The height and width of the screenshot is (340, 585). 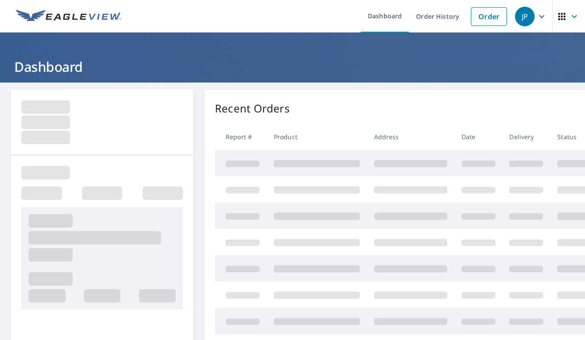 What do you see at coordinates (316, 136) in the screenshot?
I see `th: Product` at bounding box center [316, 136].